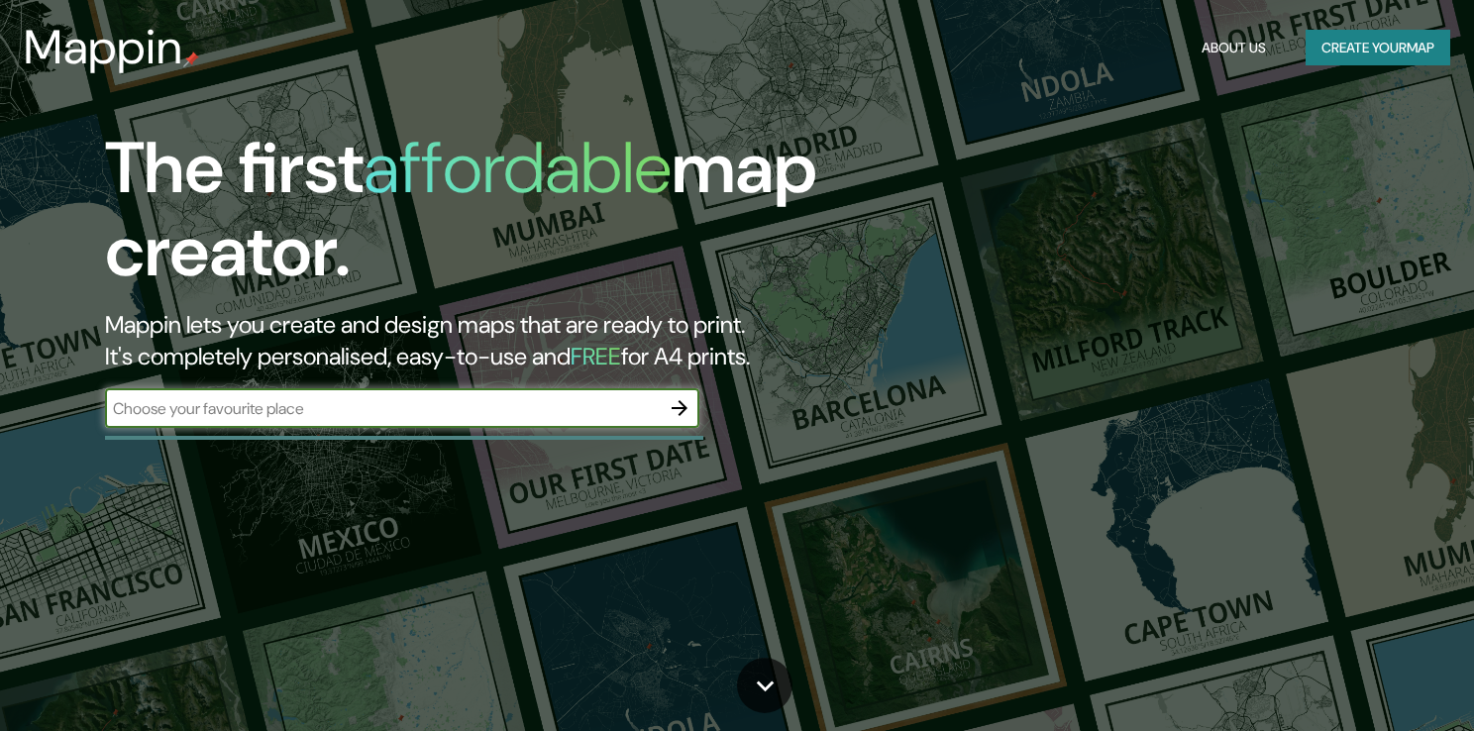 The width and height of the screenshot is (1474, 731). I want to click on h5: FREE, so click(595, 356).